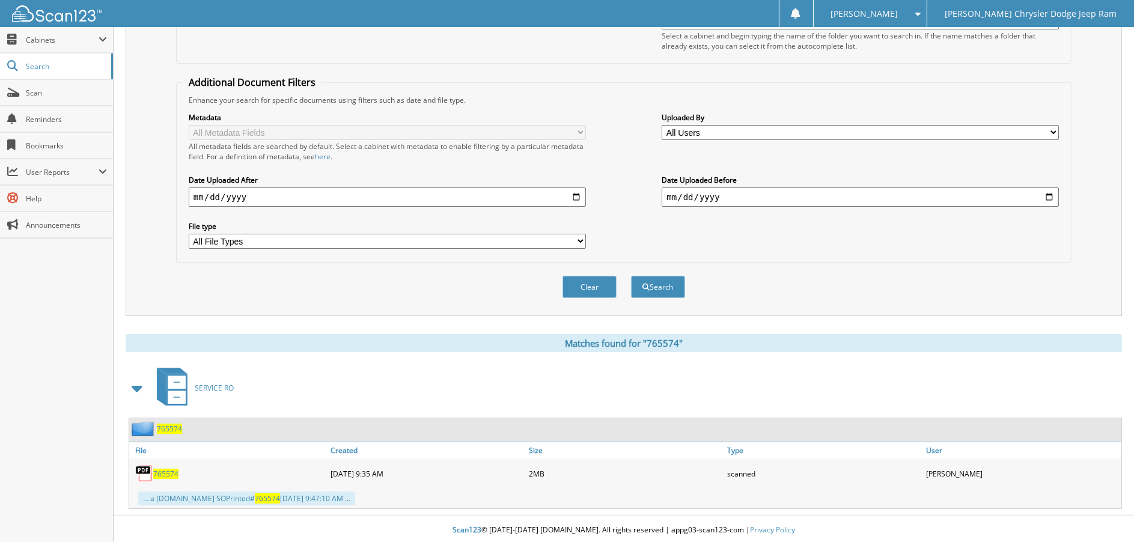 The height and width of the screenshot is (542, 1134). I want to click on a: Type, so click(824, 450).